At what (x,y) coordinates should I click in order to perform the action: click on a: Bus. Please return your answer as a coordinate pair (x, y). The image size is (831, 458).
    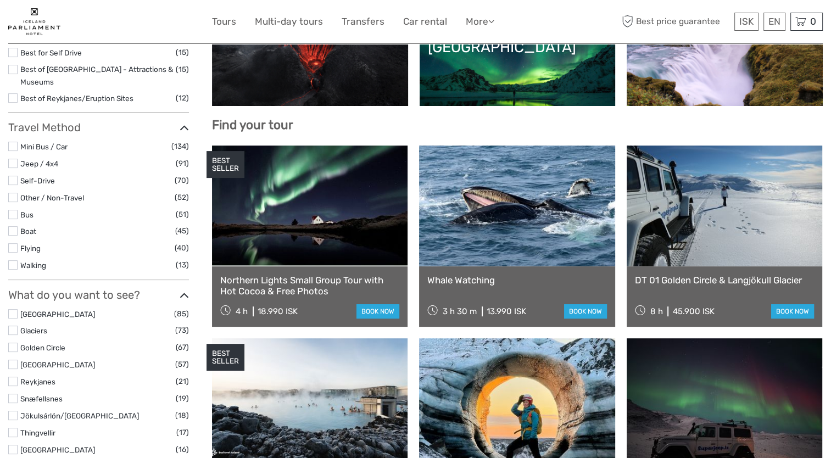
    Looking at the image, I should click on (27, 215).